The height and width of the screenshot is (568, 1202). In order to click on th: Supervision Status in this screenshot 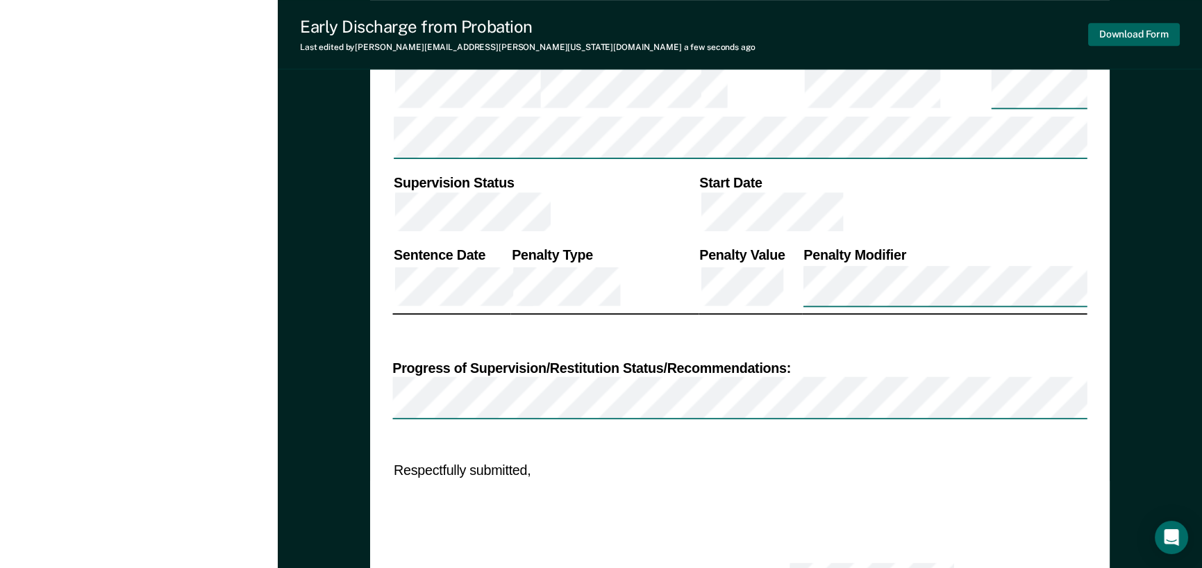, I will do `click(545, 183)`.